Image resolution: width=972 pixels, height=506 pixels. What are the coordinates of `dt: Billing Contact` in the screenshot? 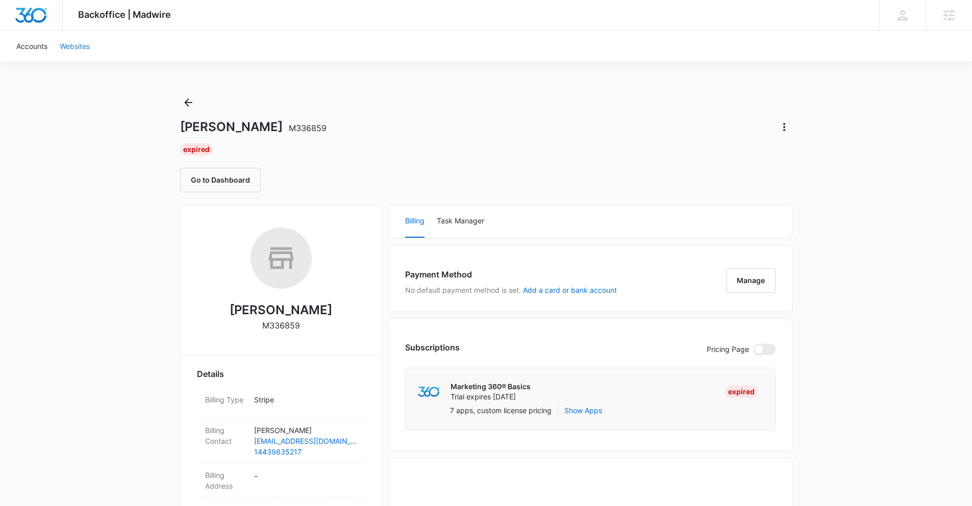 It's located at (226, 436).